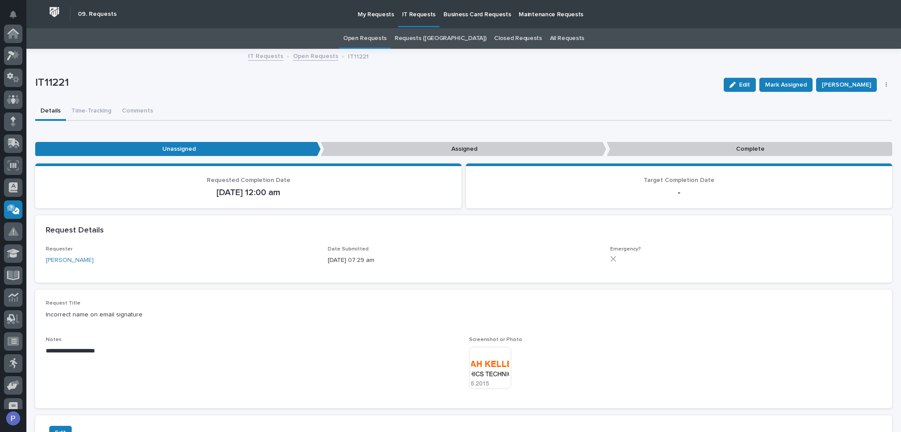 This screenshot has height=432, width=901. What do you see at coordinates (13, 15) in the screenshot?
I see `button: Notifications` at bounding box center [13, 15].